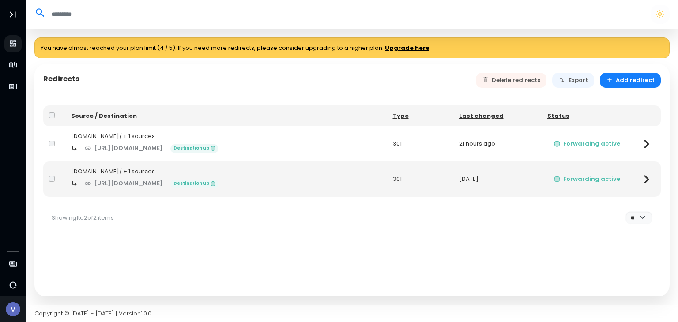 The height and width of the screenshot is (322, 678). What do you see at coordinates (83, 218) in the screenshot?
I see `span: Showing 1 to 2 of 2 items` at bounding box center [83, 218].